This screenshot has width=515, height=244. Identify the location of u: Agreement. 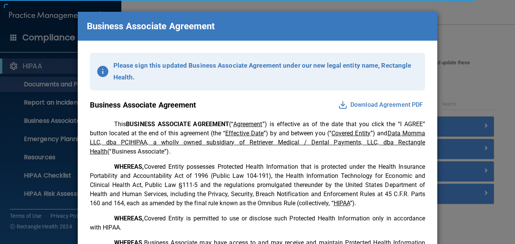
(248, 124).